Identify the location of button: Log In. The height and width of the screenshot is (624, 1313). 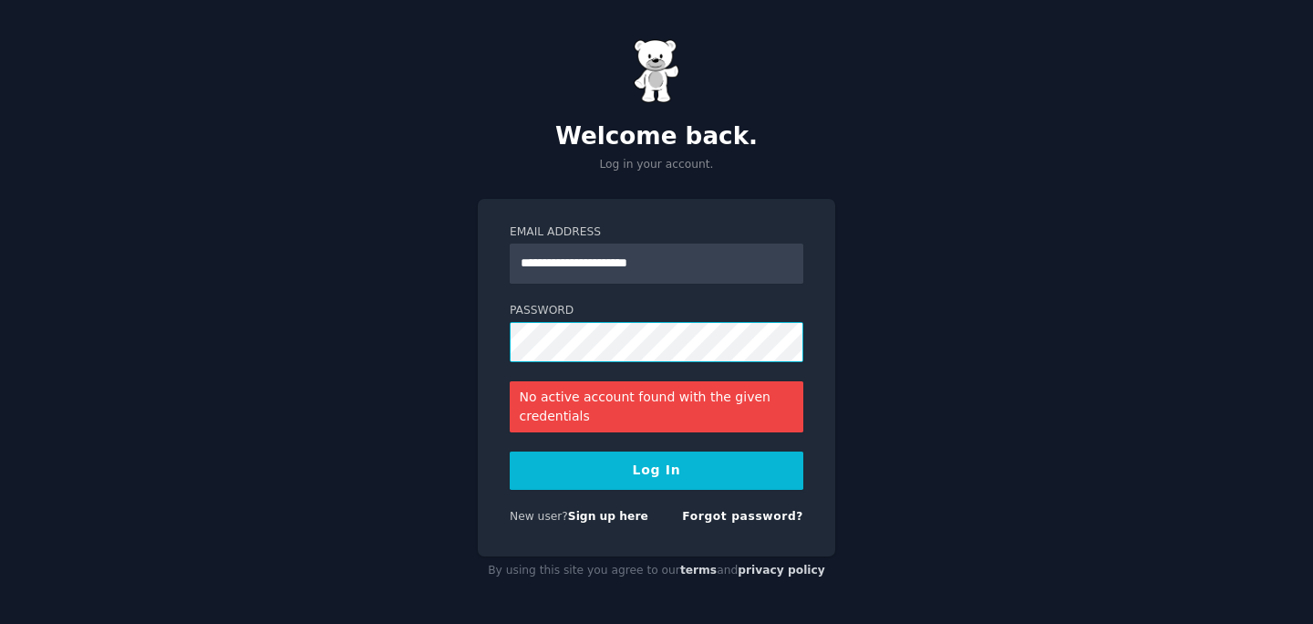
(656, 470).